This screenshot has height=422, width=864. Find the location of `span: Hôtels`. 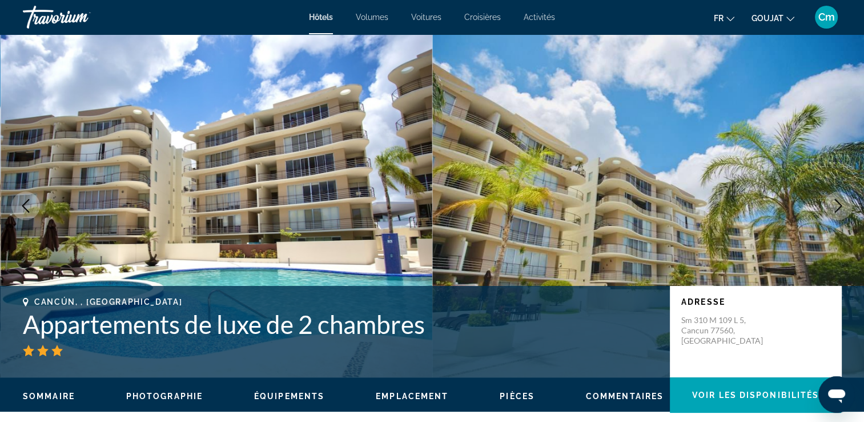

span: Hôtels is located at coordinates (321, 17).